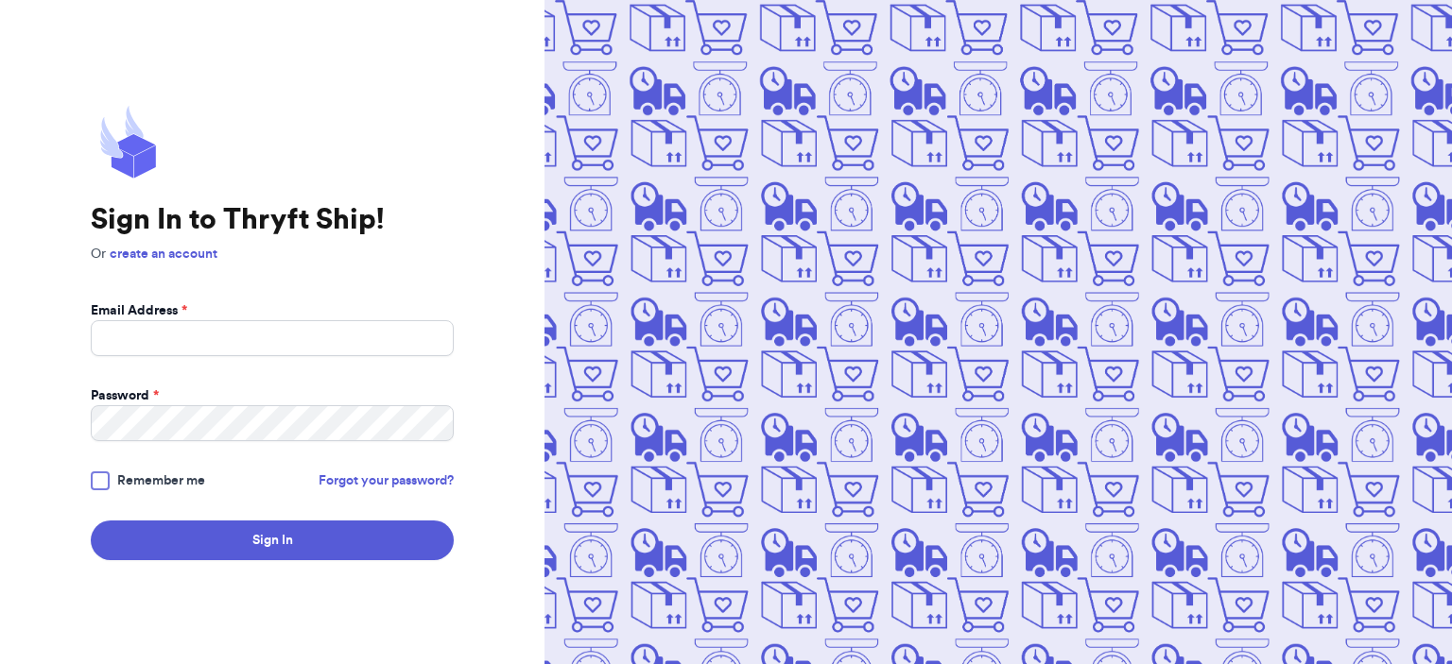 This screenshot has width=1452, height=664. I want to click on span: Remember me, so click(161, 481).